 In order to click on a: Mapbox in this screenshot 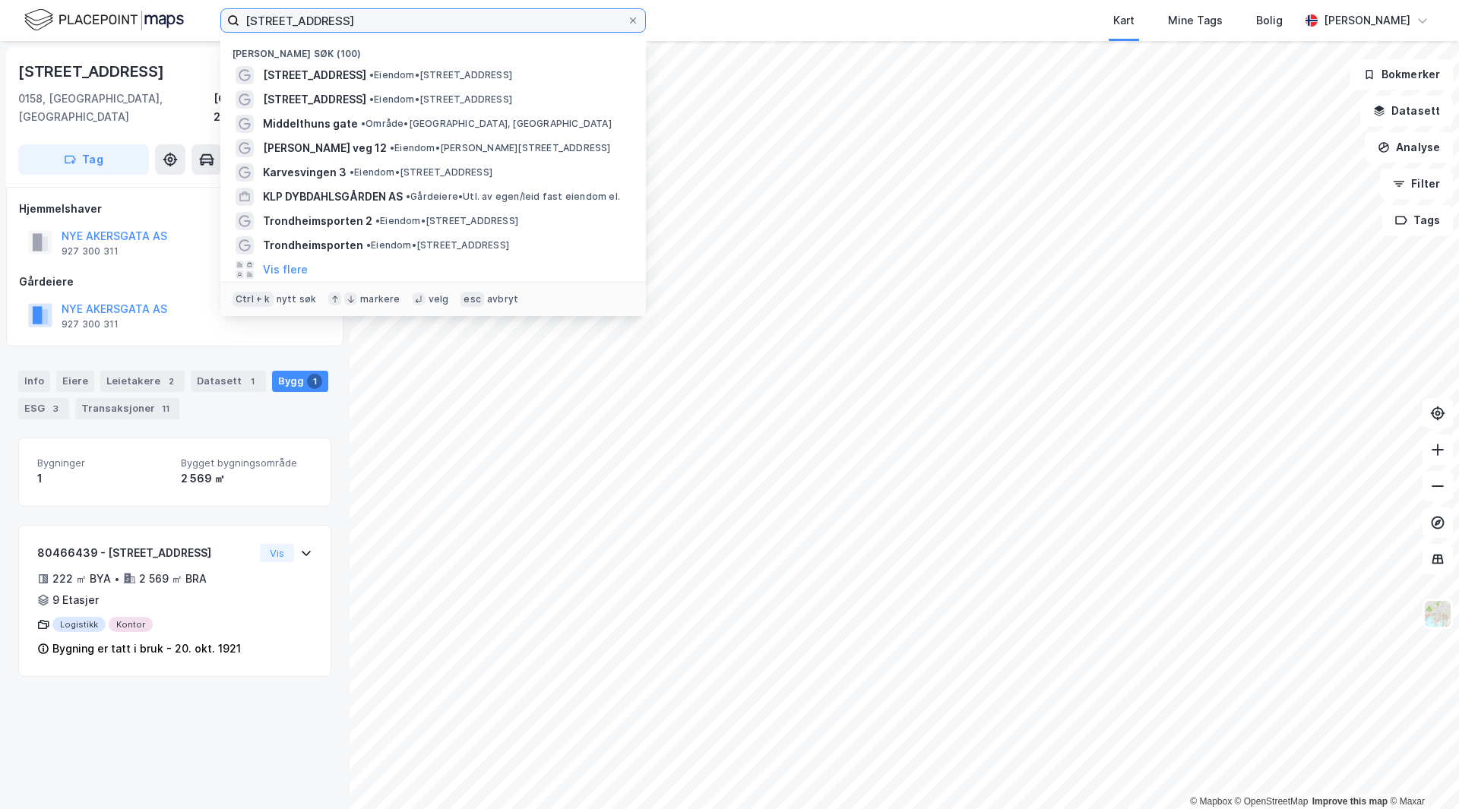, I will do `click(1210, 802)`.